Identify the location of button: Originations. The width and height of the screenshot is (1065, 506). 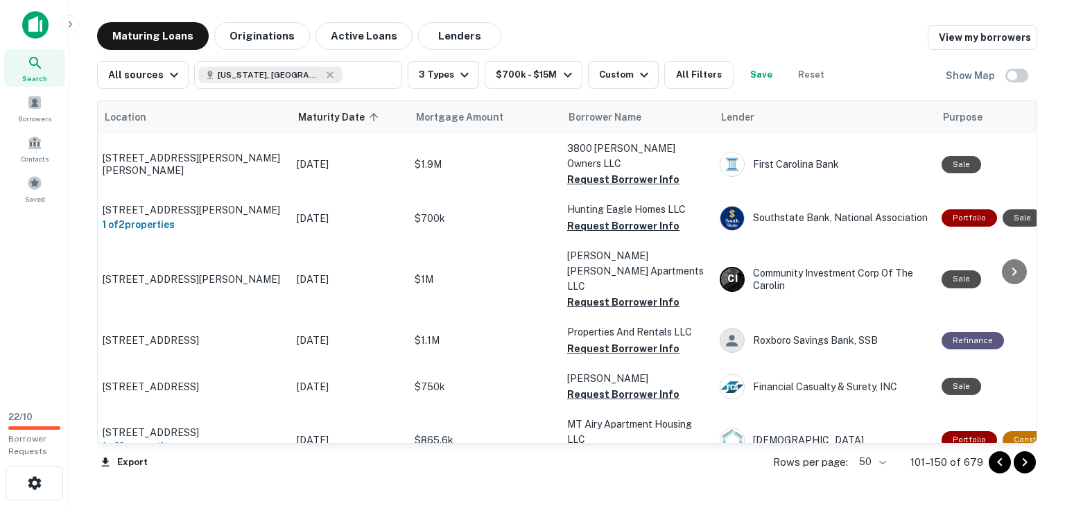
(262, 36).